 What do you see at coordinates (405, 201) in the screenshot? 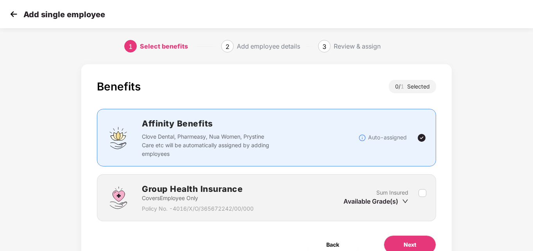
I see `span: down` at bounding box center [405, 201].